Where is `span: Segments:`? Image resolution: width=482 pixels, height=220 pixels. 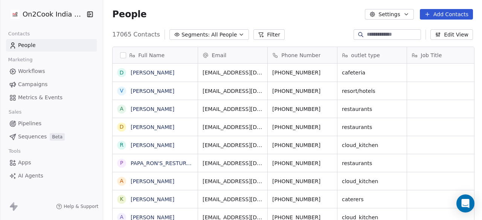 span: Segments: is located at coordinates (195, 35).